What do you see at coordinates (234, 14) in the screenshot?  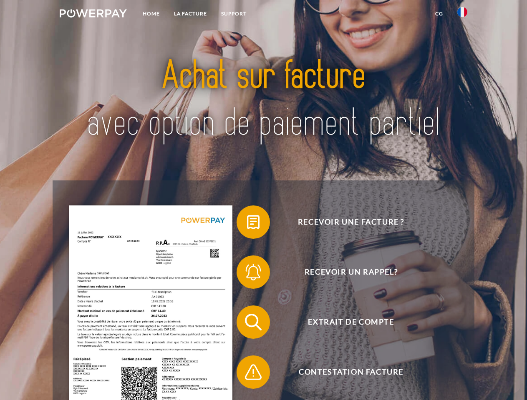 I see `a: Support` at bounding box center [234, 14].